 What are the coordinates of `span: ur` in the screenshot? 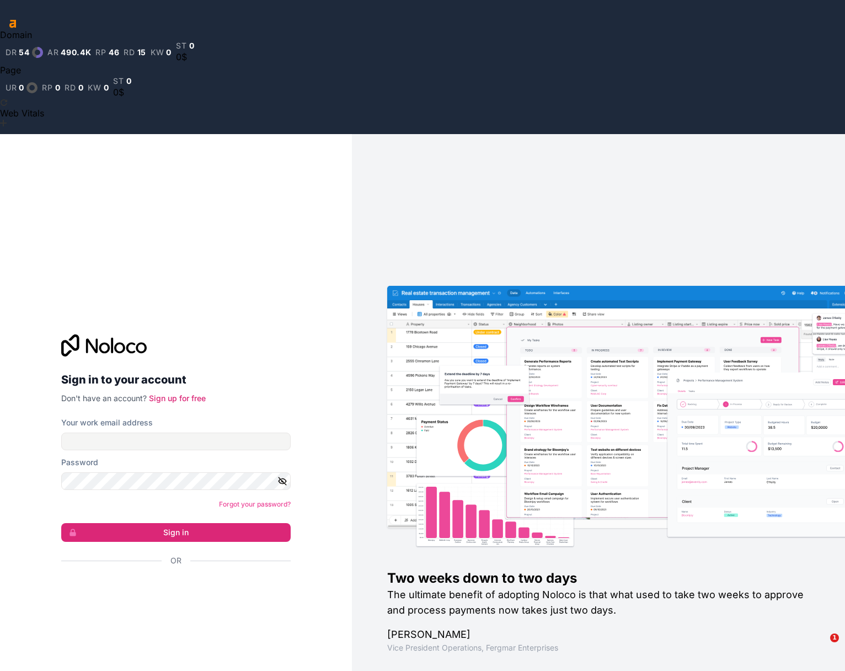 It's located at (11, 88).